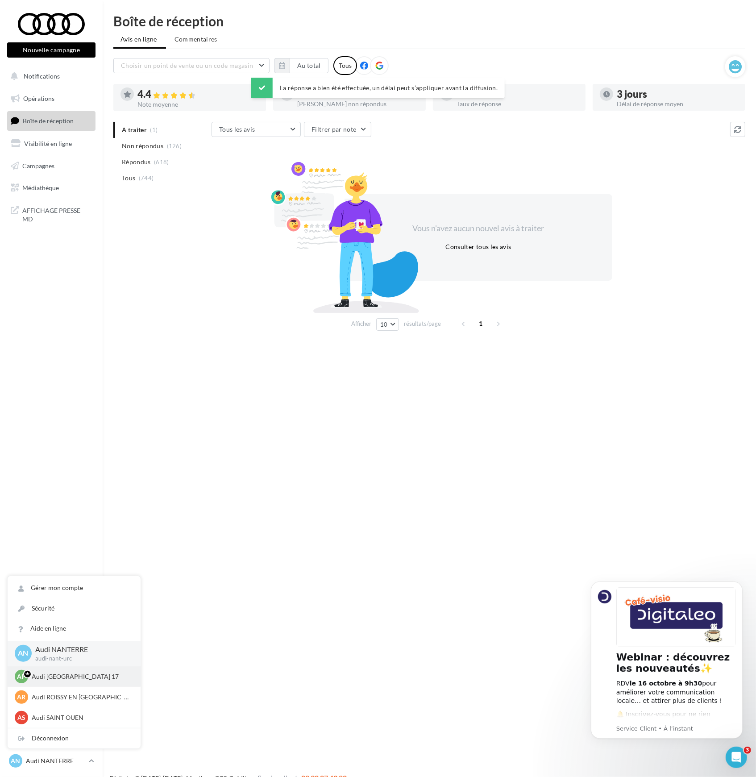 The height and width of the screenshot is (777, 756). I want to click on span: AR, so click(21, 697).